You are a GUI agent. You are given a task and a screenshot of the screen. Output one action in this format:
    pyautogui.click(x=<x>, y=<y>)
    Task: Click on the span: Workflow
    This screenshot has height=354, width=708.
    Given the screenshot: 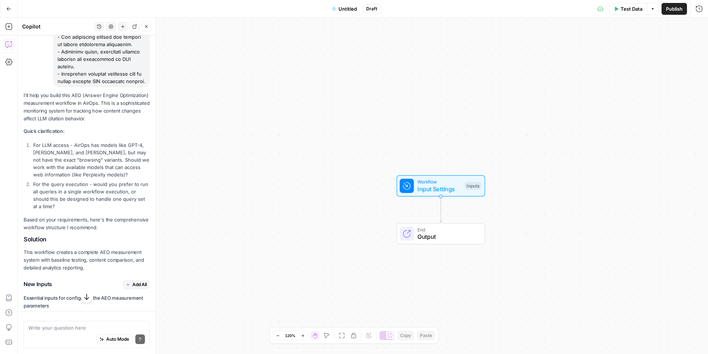 What is the action you would take?
    pyautogui.click(x=439, y=181)
    